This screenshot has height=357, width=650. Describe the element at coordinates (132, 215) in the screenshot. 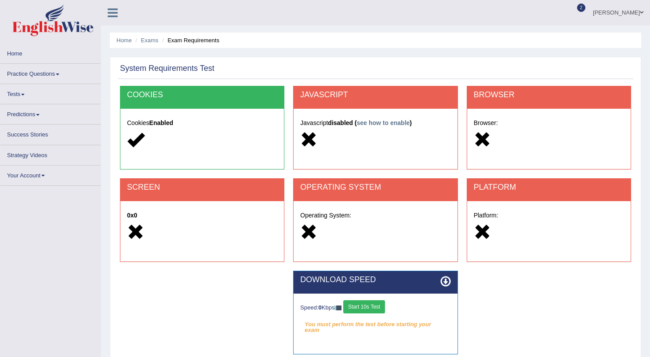

I see `strong: 0x0` at that location.